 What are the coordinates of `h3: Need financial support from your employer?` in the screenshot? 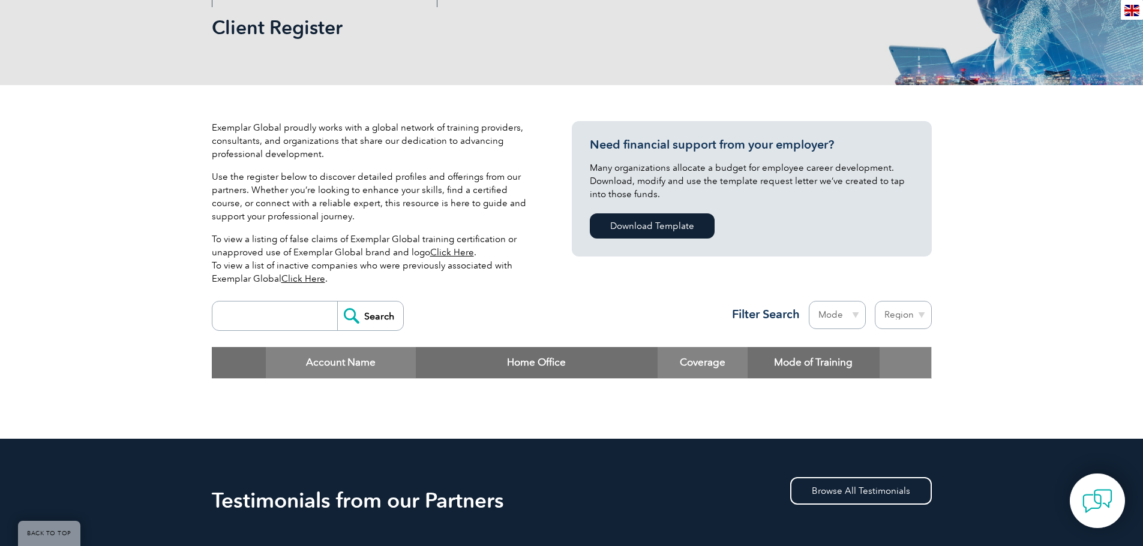 It's located at (751, 145).